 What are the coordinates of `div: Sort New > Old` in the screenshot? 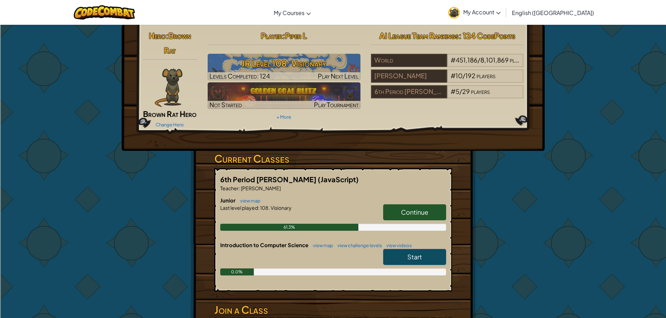 It's located at (333, 12).